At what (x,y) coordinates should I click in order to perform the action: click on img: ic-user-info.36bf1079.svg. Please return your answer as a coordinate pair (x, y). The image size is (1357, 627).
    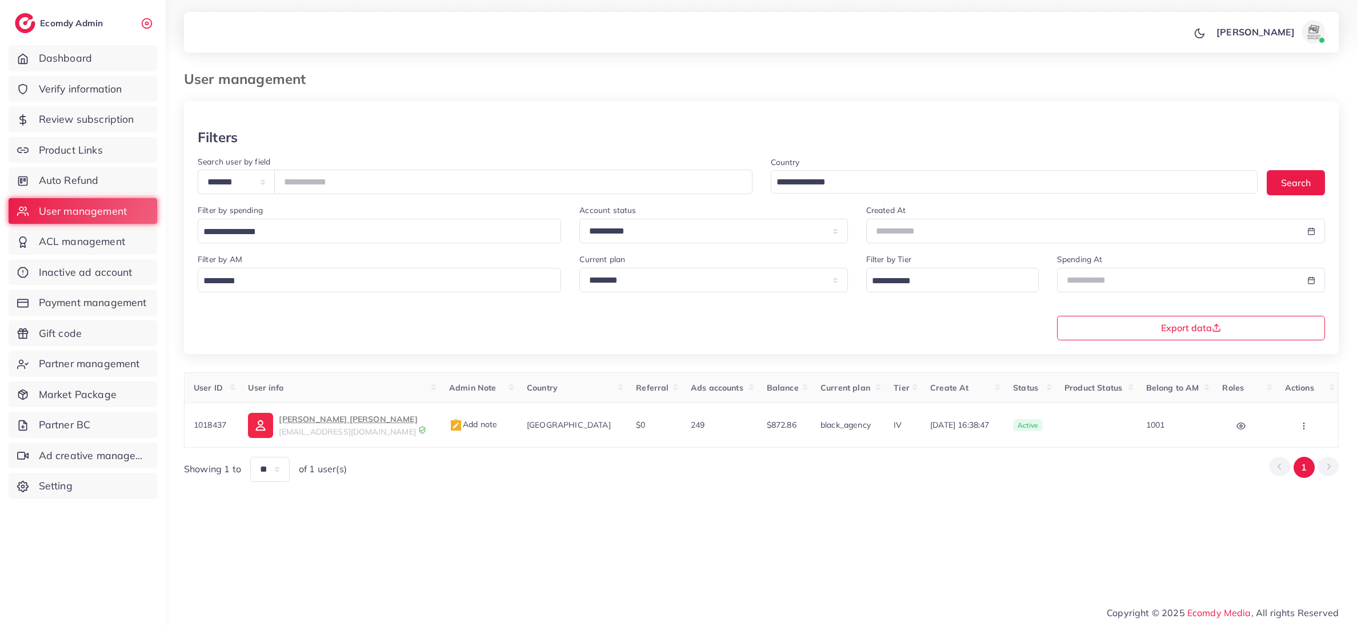
    Looking at the image, I should click on (260, 426).